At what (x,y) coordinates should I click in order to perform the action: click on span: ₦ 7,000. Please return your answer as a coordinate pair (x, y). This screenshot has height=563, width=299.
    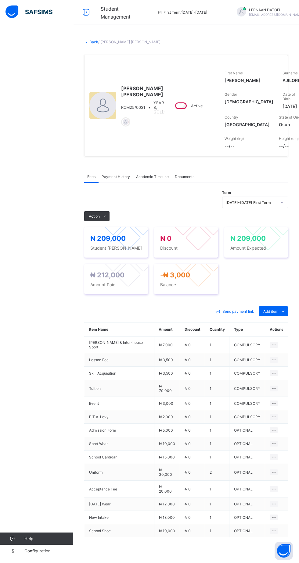
    Looking at the image, I should click on (166, 345).